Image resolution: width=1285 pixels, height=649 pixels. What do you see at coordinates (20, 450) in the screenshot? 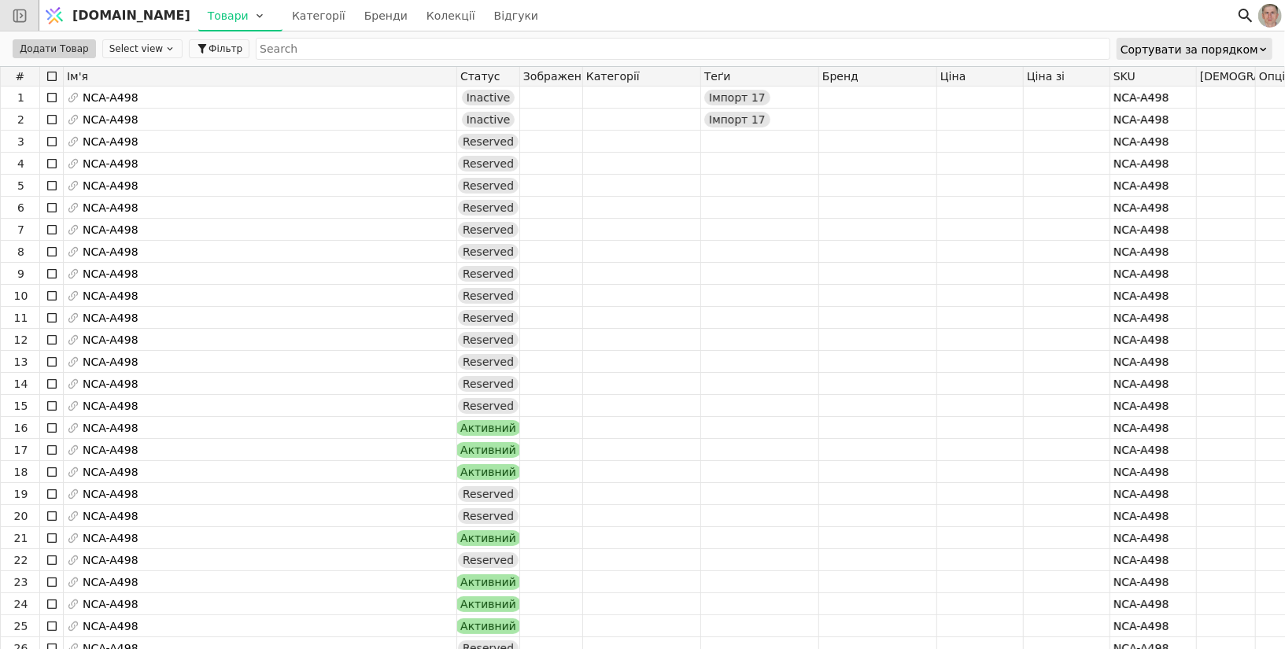
I see `div: 17` at bounding box center [20, 450].